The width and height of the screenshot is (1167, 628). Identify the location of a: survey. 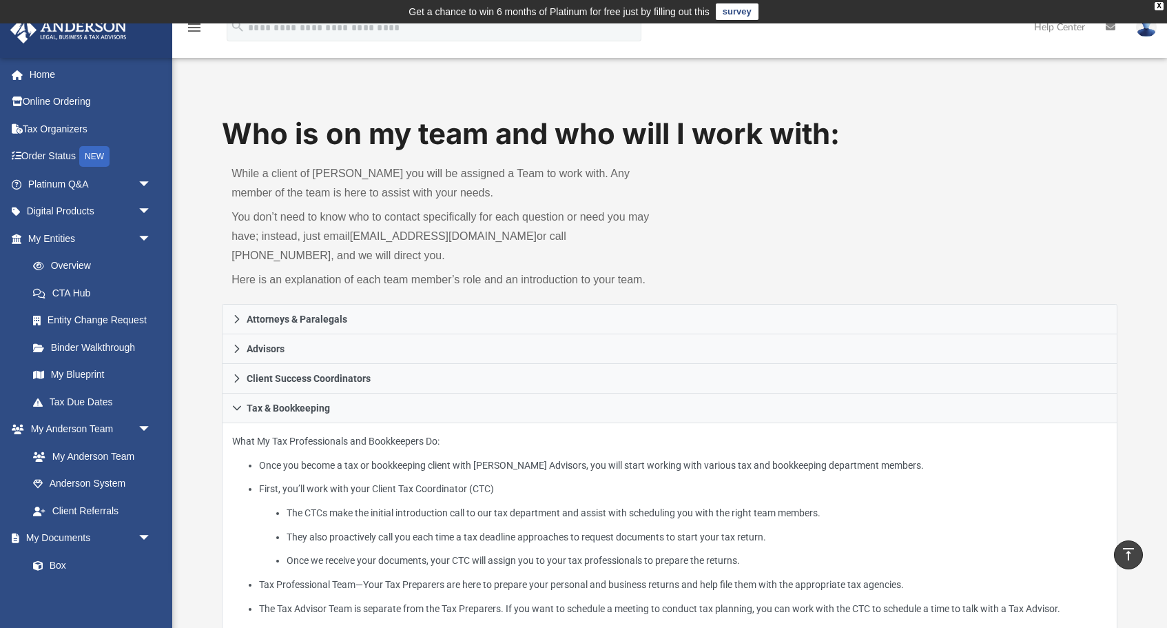
(737, 12).